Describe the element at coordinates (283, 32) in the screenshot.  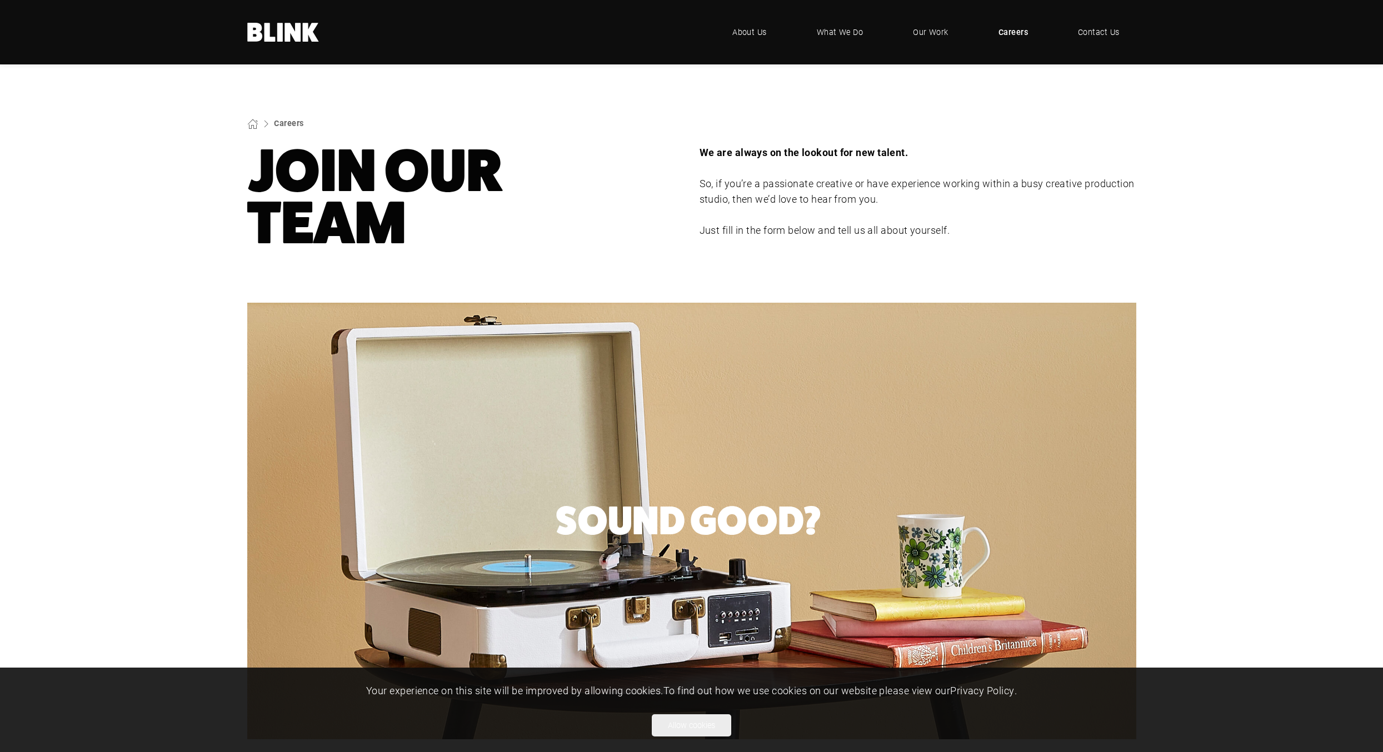
I see `a: Home` at that location.